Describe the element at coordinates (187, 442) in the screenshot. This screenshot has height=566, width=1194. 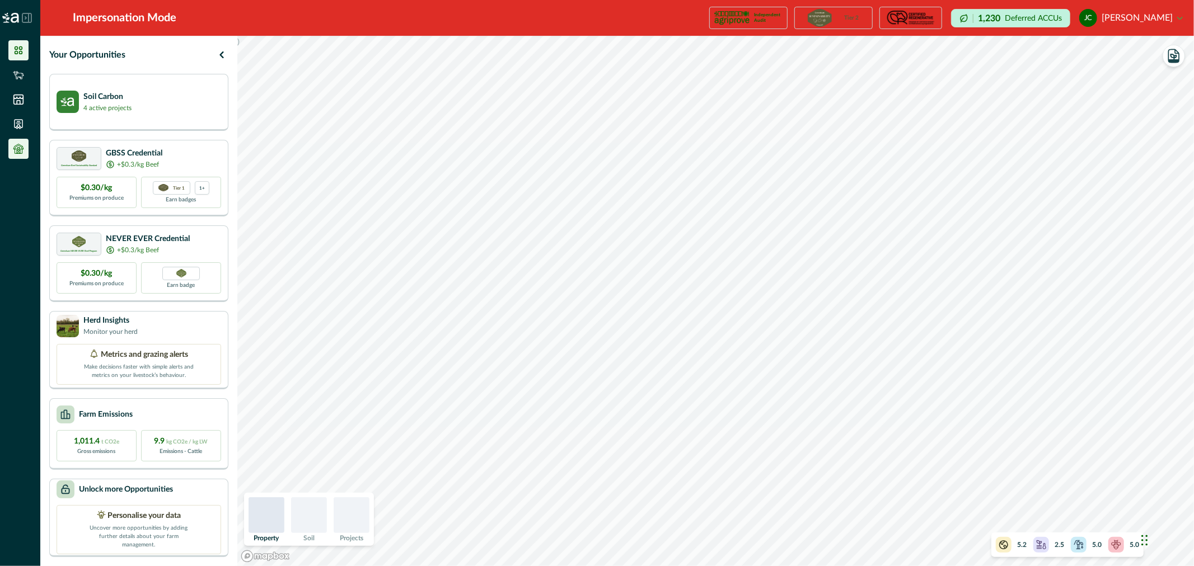
I see `span: kg CO2e / kg LW` at that location.